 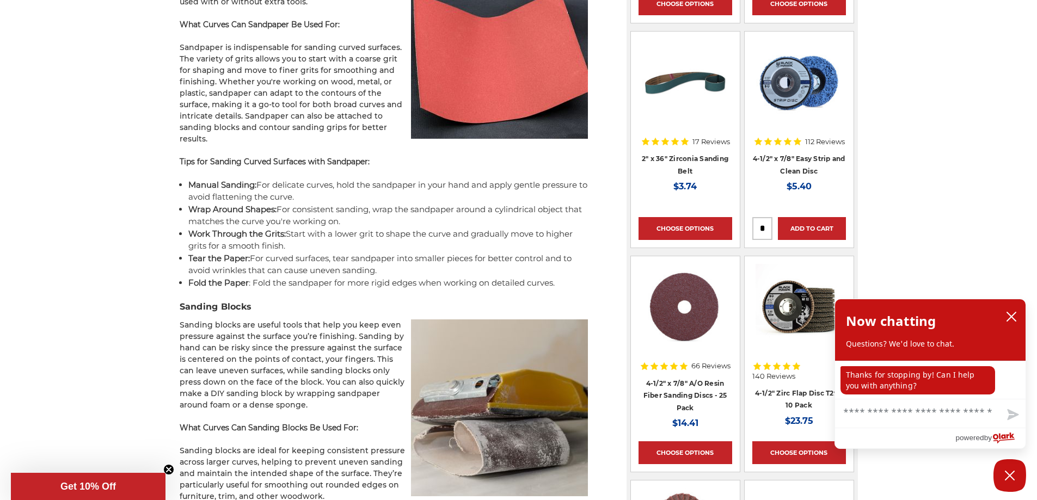 What do you see at coordinates (811, 229) in the screenshot?
I see `a: Add to Cart` at bounding box center [811, 229].